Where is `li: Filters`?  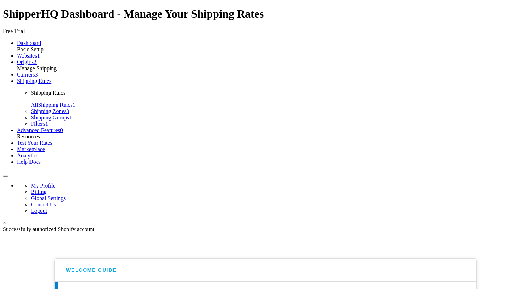 li: Filters is located at coordinates (279, 124).